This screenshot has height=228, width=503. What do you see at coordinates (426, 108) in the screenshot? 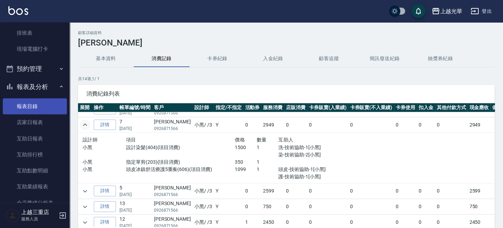
I see `th: 扣入金` at bounding box center [426, 108].